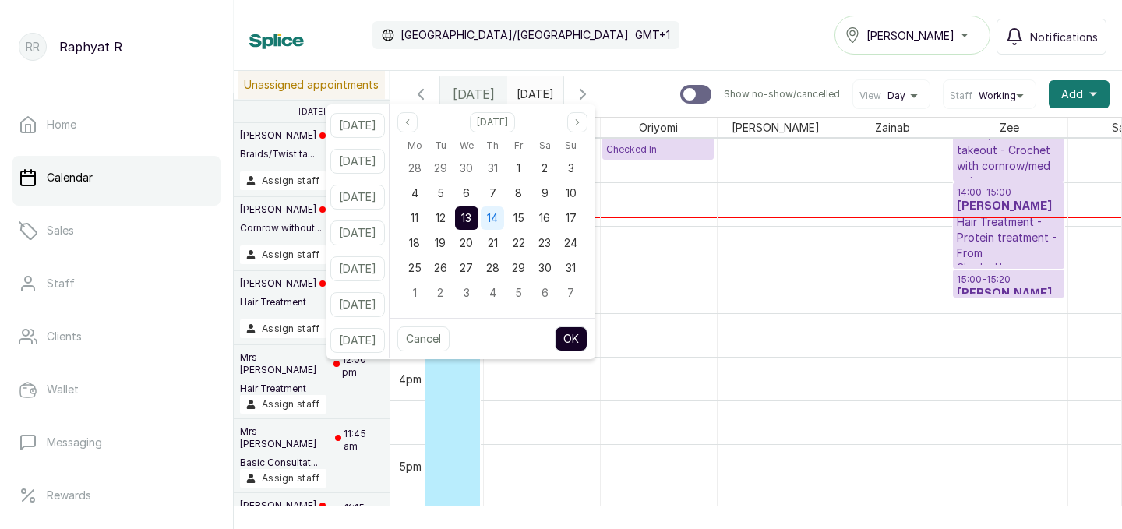 This screenshot has width=1122, height=529. Describe the element at coordinates (545, 242) in the screenshot. I see `span: 23` at that location.